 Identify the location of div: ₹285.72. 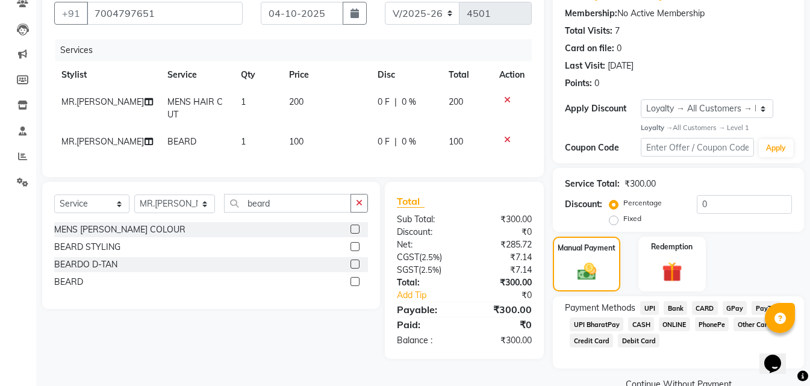
(503, 245).